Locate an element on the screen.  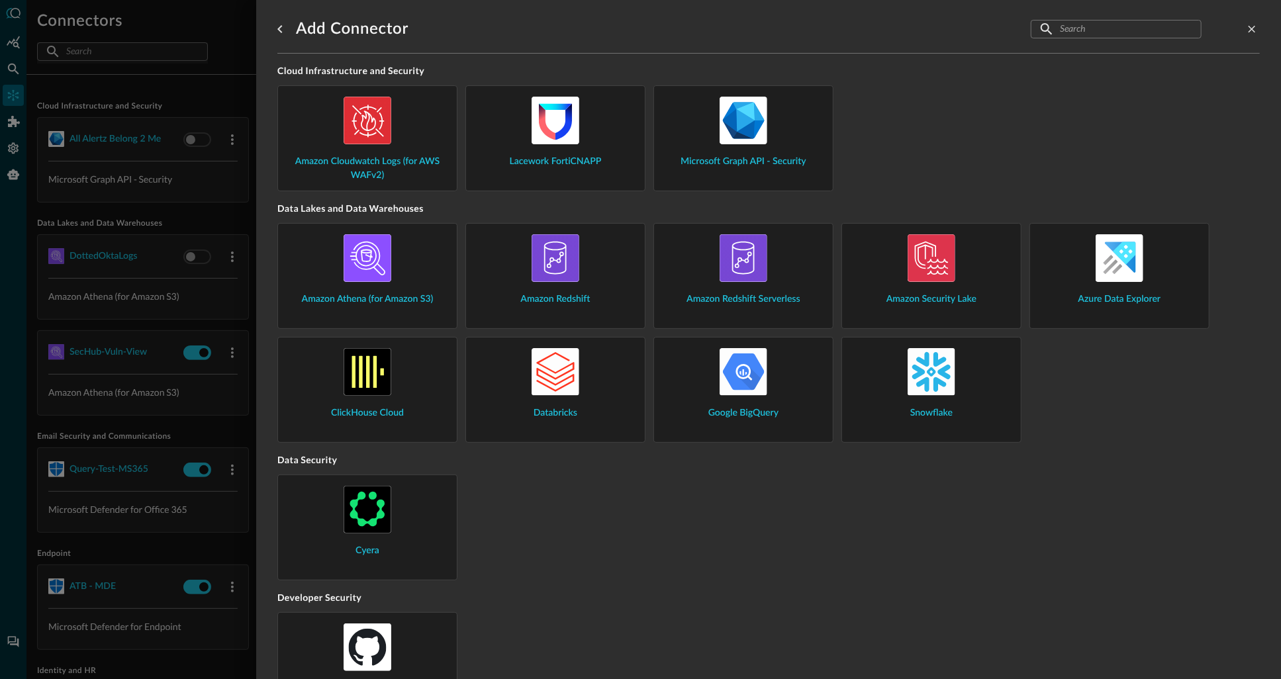
img: Snowflake.svg is located at coordinates (932, 372).